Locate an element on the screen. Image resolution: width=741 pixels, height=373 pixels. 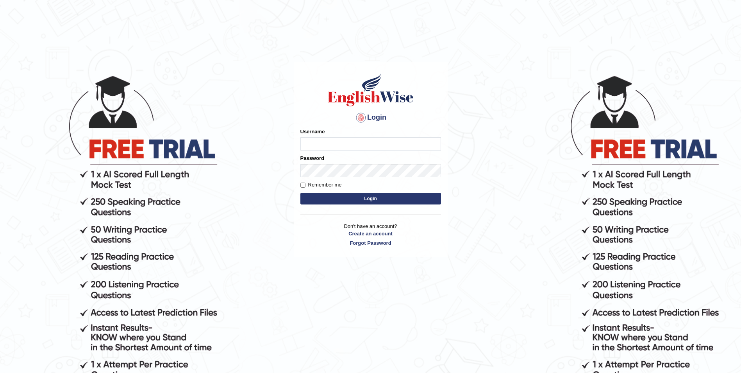
a: Forgot Password is located at coordinates (371, 243).